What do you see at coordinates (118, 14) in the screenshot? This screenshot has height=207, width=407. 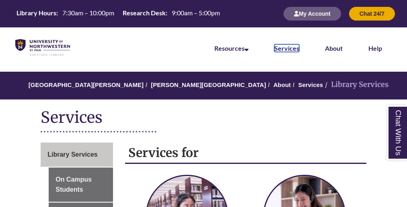 I see `a: Hours Today` at bounding box center [118, 14].